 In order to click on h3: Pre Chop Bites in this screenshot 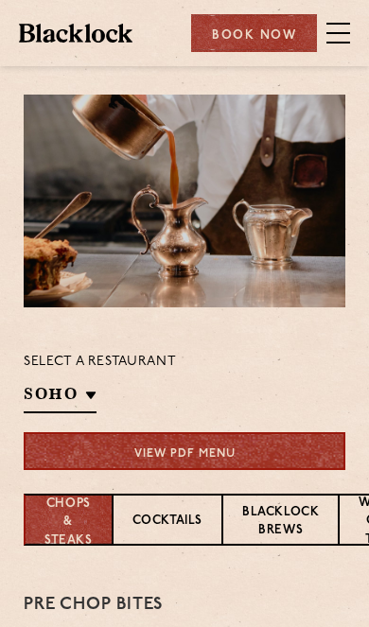, I will do `click(184, 605)`.